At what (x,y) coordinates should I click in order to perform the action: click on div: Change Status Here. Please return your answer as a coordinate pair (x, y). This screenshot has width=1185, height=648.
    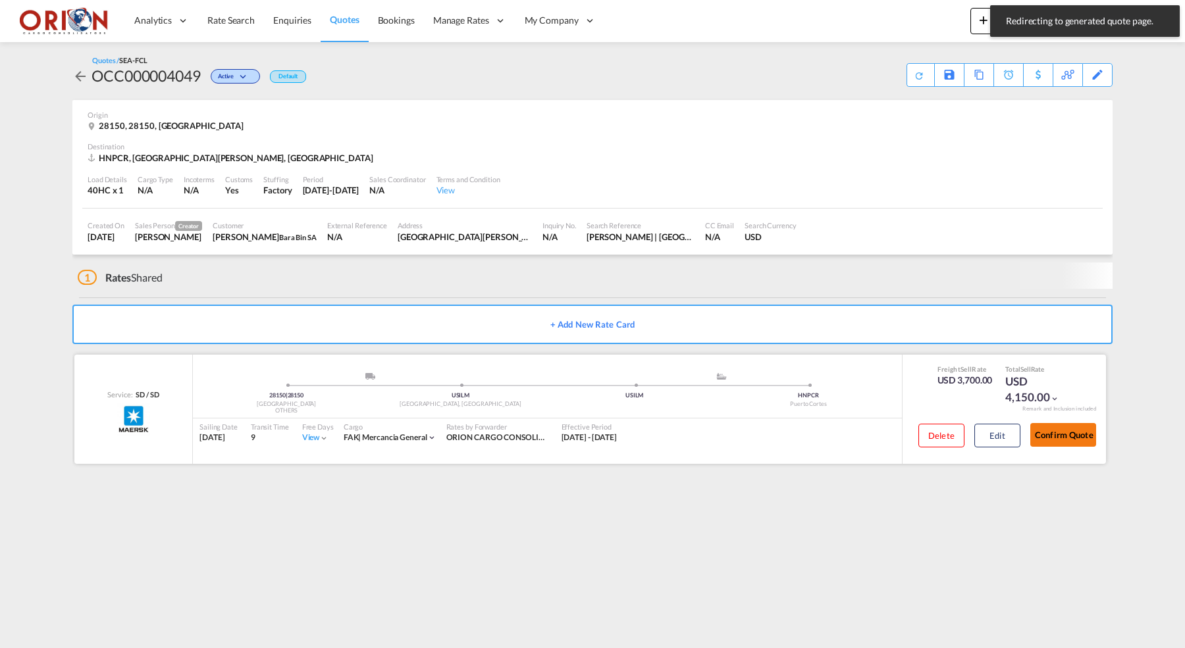
    Looking at the image, I should click on (235, 76).